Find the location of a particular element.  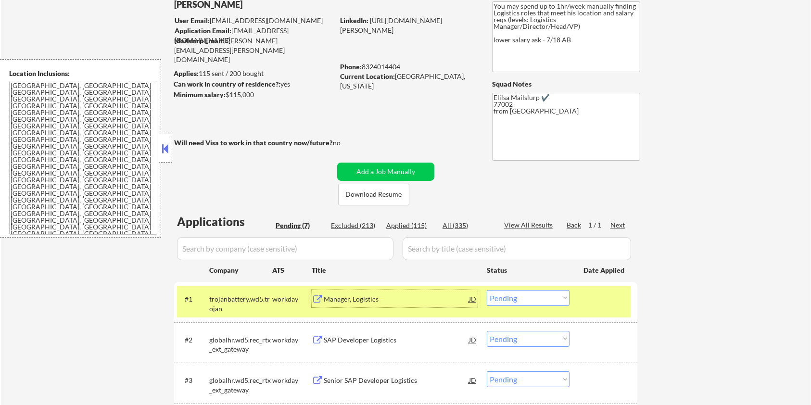

div: #1 is located at coordinates (193, 299).